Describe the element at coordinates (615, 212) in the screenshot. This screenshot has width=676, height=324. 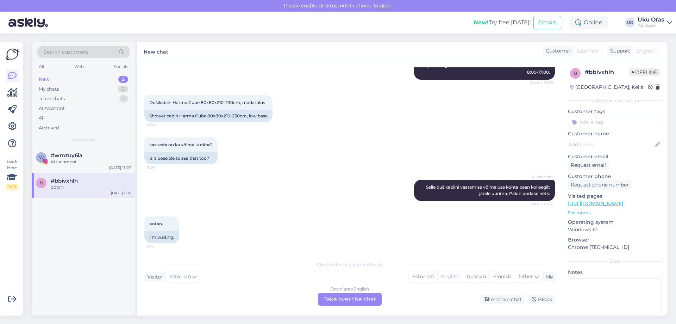
I see `p: See more ...` at that location.